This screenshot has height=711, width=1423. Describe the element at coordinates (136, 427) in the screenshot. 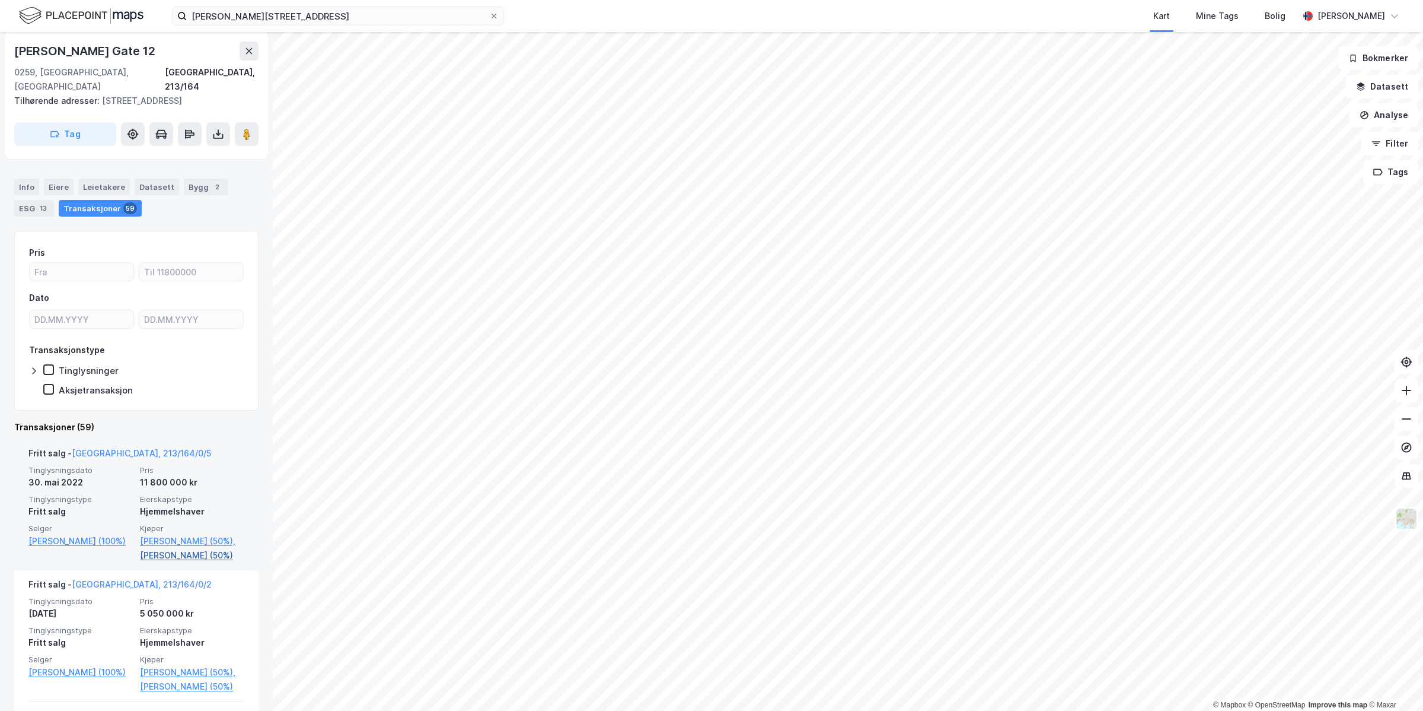

I see `div: Transaksjoner (59)` at that location.